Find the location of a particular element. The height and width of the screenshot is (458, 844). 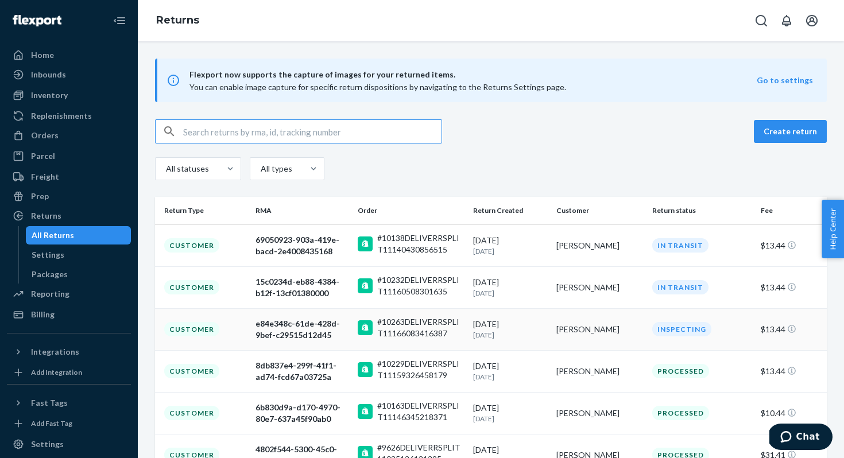

div: Packages is located at coordinates (49, 274).